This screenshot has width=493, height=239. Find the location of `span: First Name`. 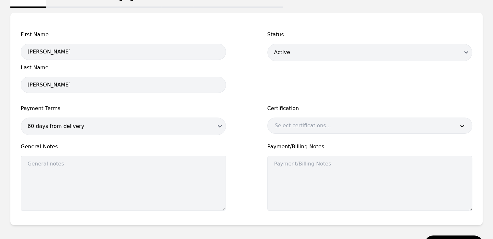

span: First Name is located at coordinates (123, 35).